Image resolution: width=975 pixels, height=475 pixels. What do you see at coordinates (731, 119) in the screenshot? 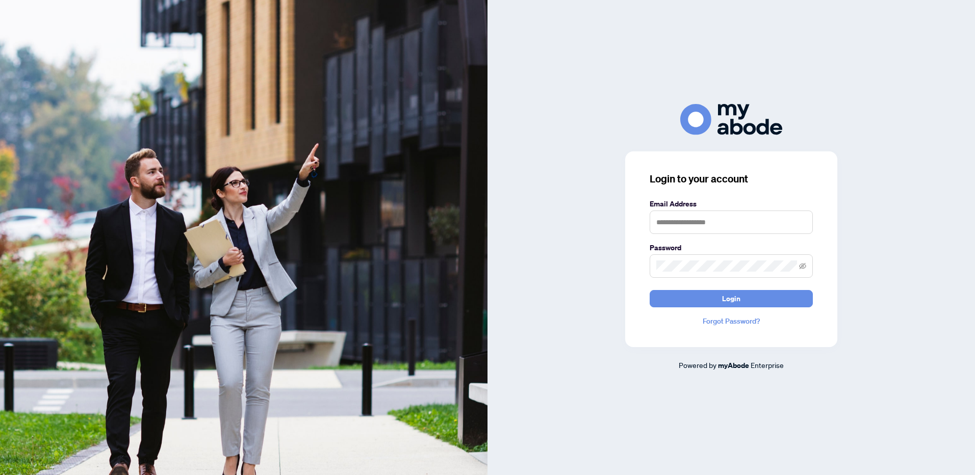
I see `img: ma-logo` at bounding box center [731, 119].